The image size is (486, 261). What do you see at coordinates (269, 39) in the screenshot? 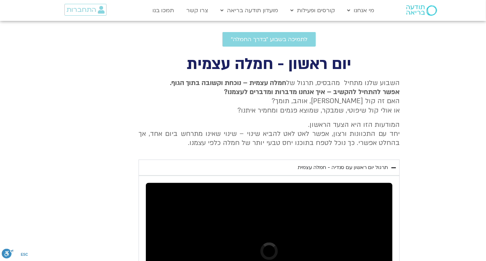
I see `a: לתמיכה בשבוע ״בדרך החמלה״` at bounding box center [269, 39].